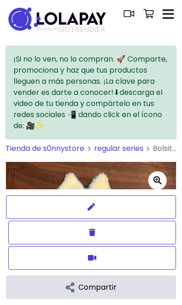 This screenshot has height=305, width=182. What do you see at coordinates (91, 152) in the screenshot?
I see `nav: breadcrumb` at bounding box center [91, 152].